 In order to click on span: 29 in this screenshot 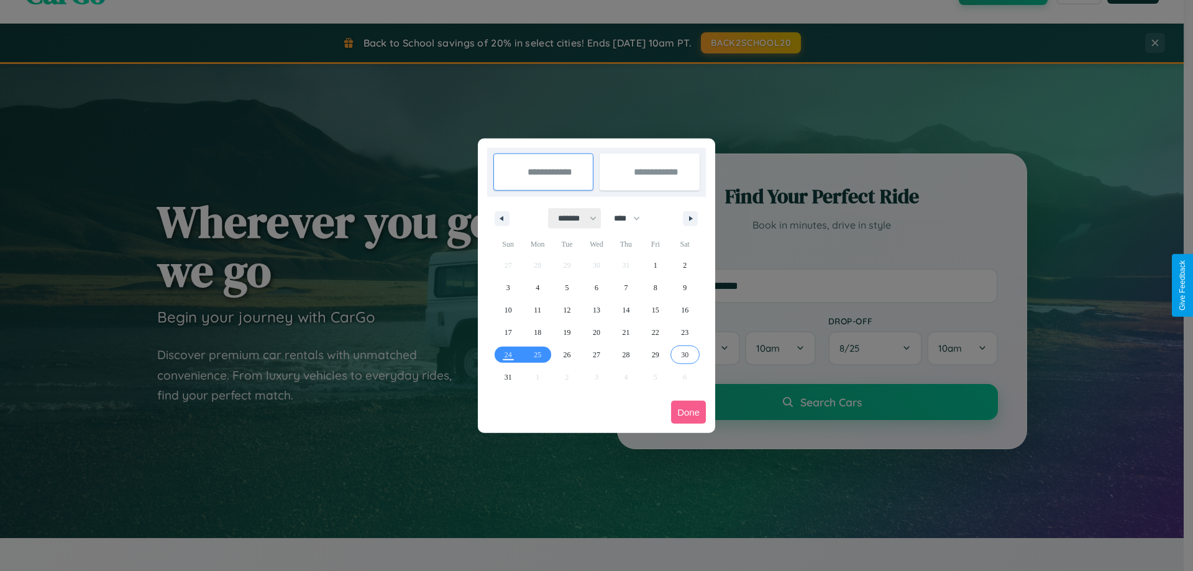, I will do `click(656, 355)`.